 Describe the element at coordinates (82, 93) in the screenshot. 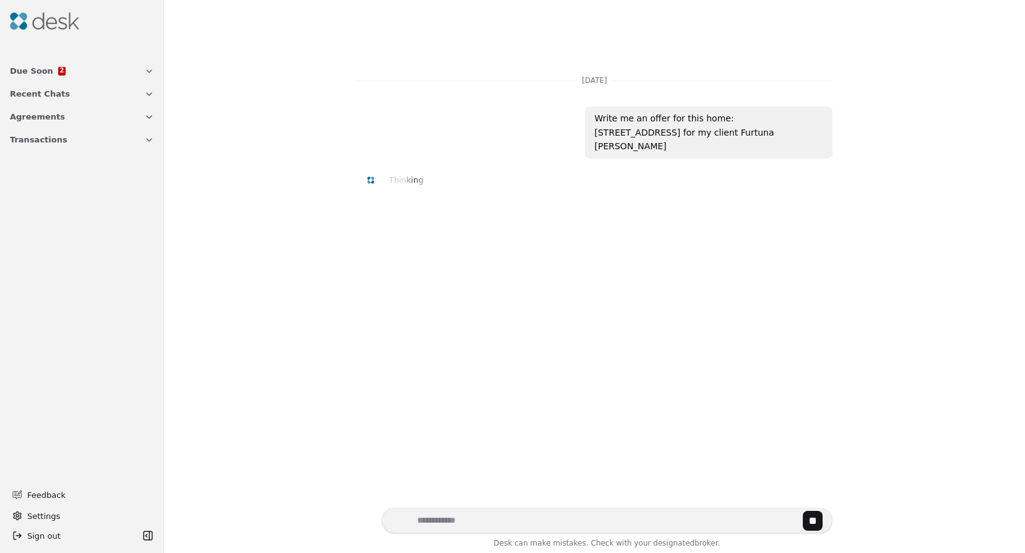

I see `button: Recent Chats` at that location.